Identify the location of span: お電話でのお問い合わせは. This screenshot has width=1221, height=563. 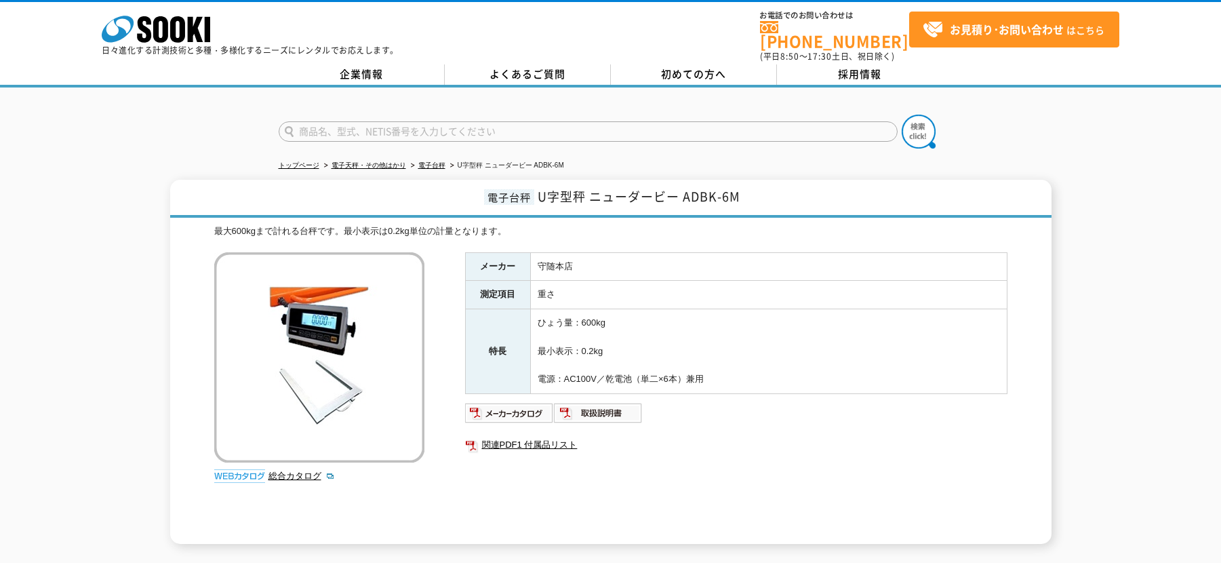
(835, 16).